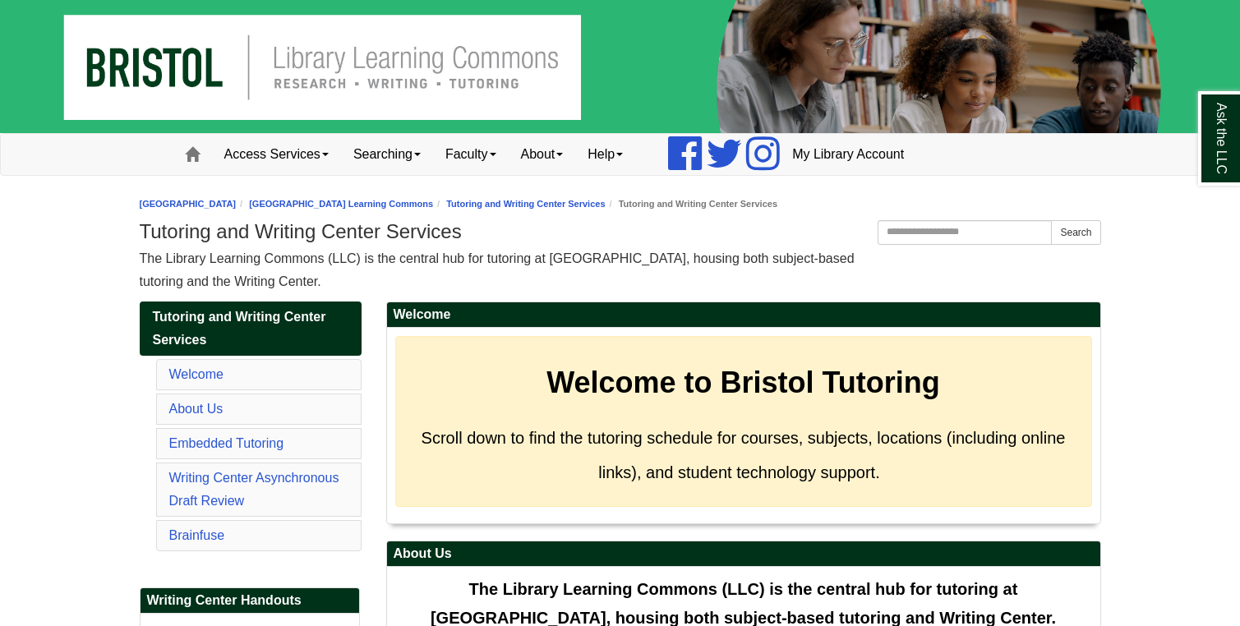 This screenshot has height=626, width=1240. Describe the element at coordinates (605, 154) in the screenshot. I see `a: Help` at that location.